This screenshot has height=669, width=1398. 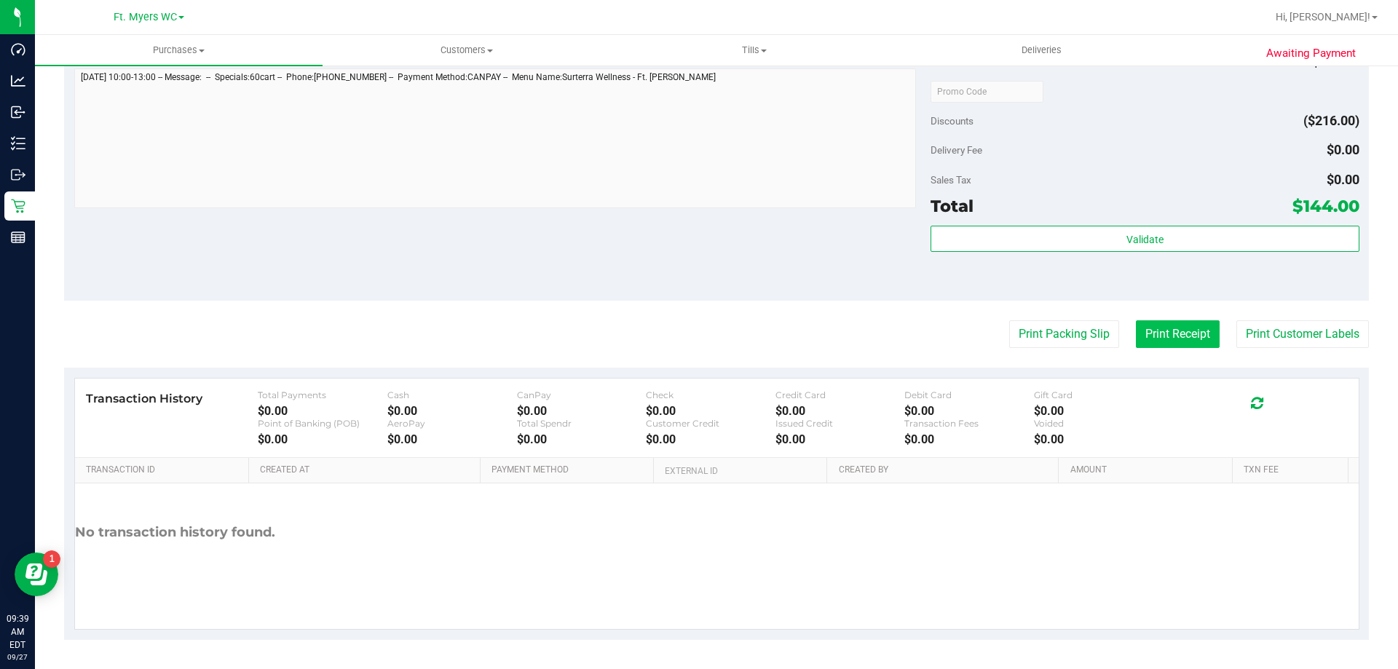 I want to click on div: Point of Banking (POB), so click(x=323, y=423).